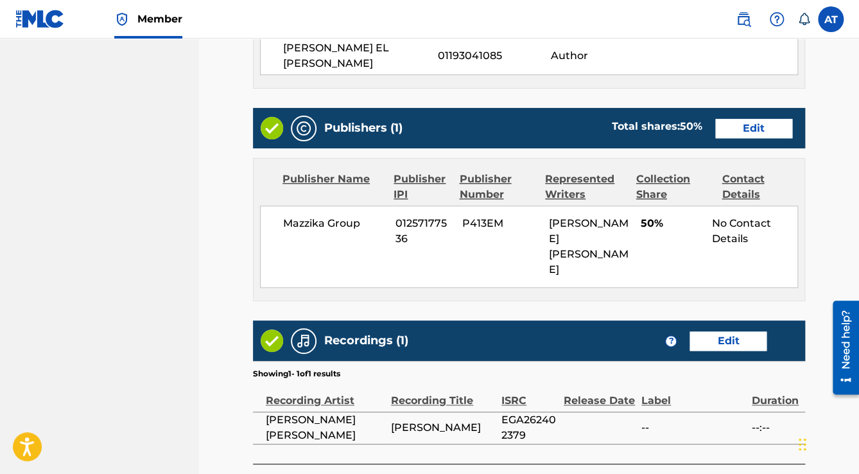 This screenshot has height=474, width=859. Describe the element at coordinates (759, 187) in the screenshot. I see `div: Contact Details` at that location.